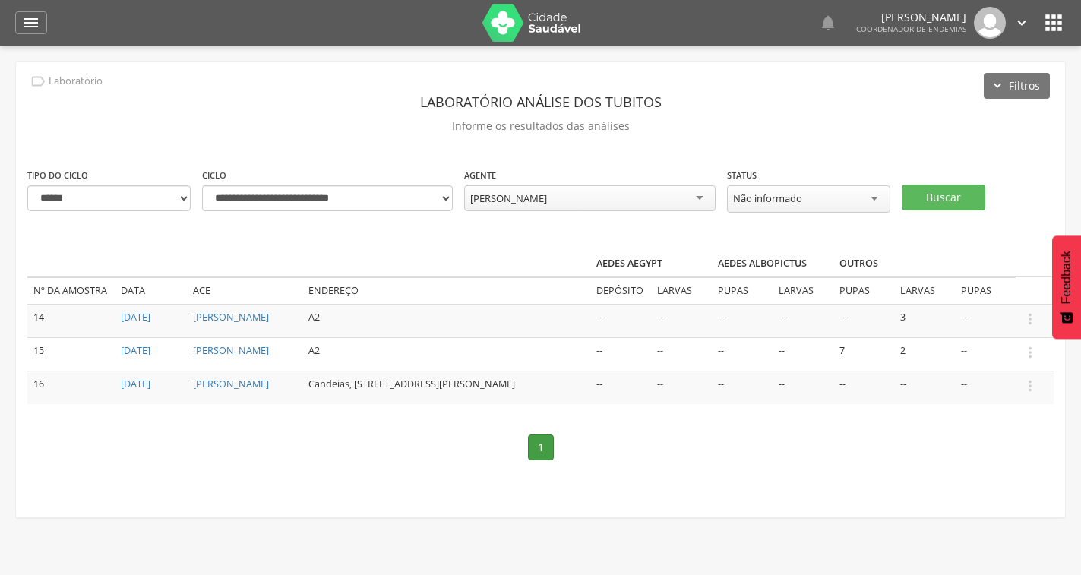 The height and width of the screenshot is (575, 1081). I want to click on div: Não informado, so click(767, 198).